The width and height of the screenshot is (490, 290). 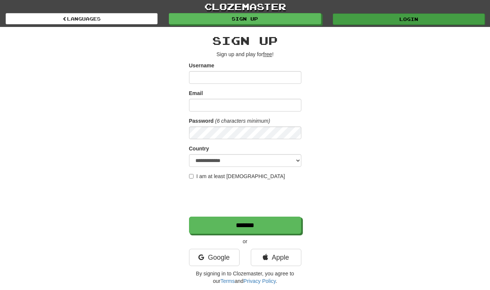 I want to click on p: or, so click(x=245, y=242).